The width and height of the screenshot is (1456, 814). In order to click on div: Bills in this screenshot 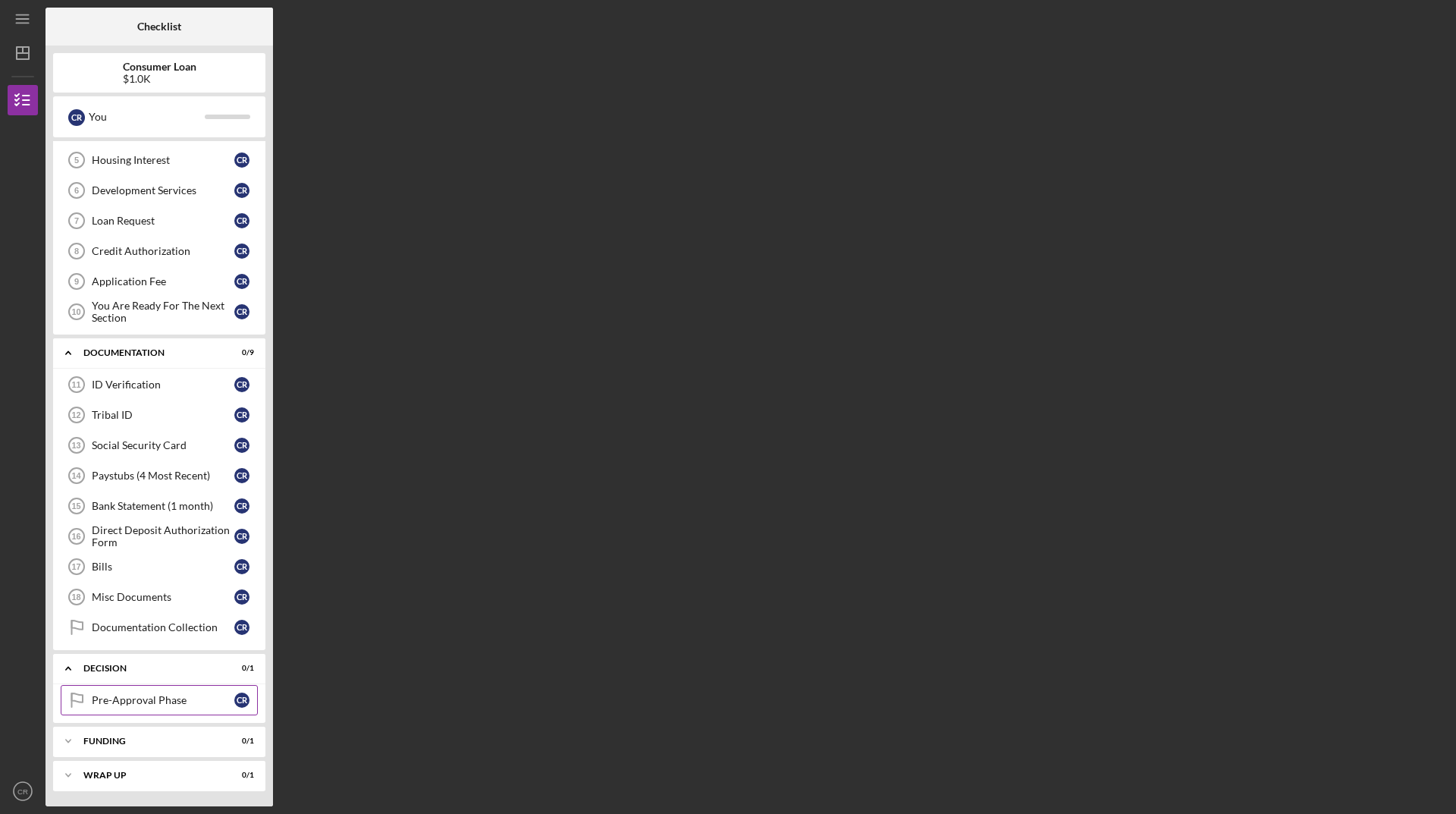, I will do `click(163, 567)`.